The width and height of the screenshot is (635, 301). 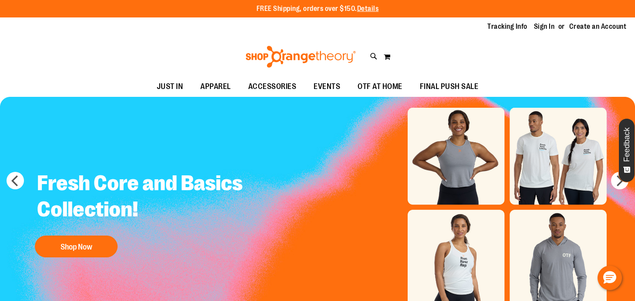 I want to click on img: Shop Orangetheory, so click(x=301, y=57).